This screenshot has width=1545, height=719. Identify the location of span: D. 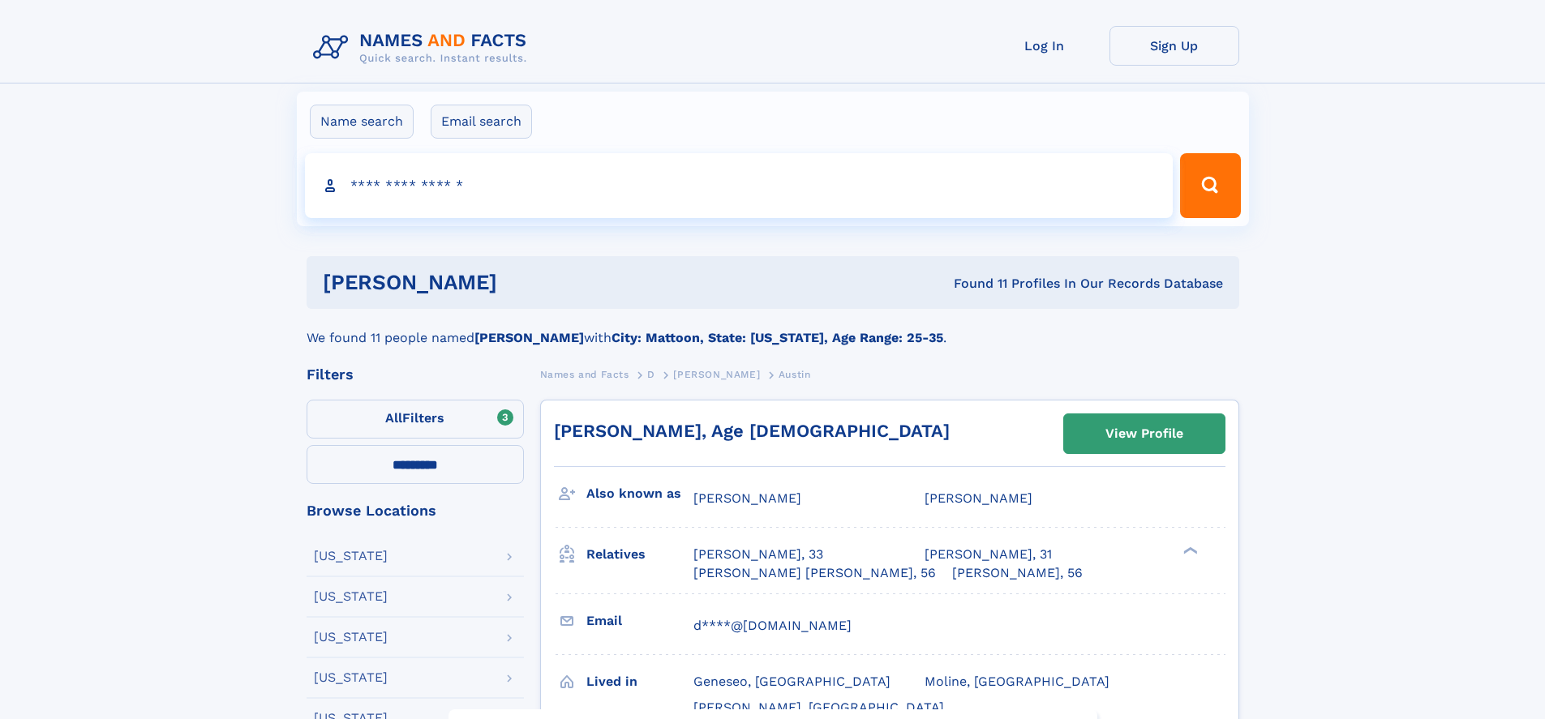
(651, 375).